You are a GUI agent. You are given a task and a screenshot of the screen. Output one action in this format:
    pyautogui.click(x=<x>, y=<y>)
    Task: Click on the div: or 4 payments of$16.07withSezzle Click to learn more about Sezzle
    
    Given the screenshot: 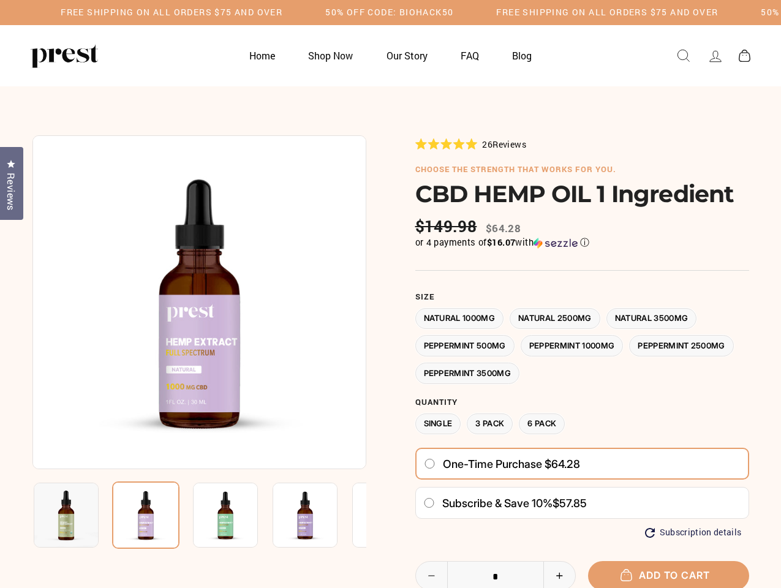 What is the action you would take?
    pyautogui.click(x=582, y=242)
    